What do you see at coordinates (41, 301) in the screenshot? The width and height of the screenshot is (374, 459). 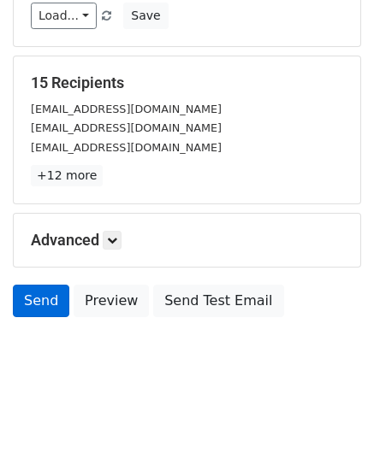 I see `a: Send` at bounding box center [41, 301].